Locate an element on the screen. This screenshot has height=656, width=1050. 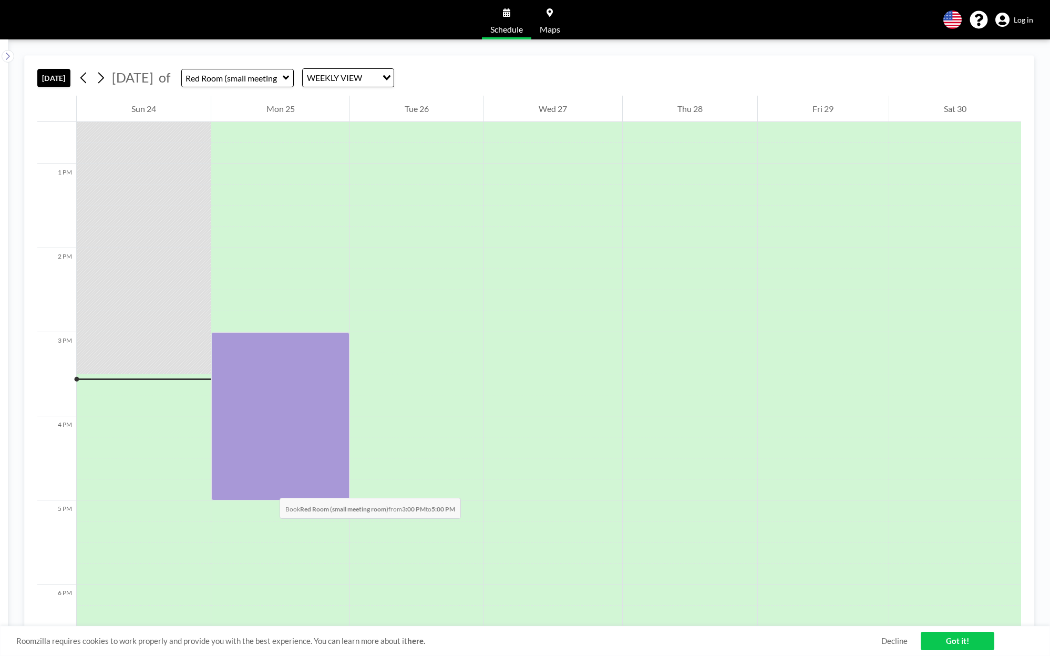
span: Book from to is located at coordinates (370, 508).